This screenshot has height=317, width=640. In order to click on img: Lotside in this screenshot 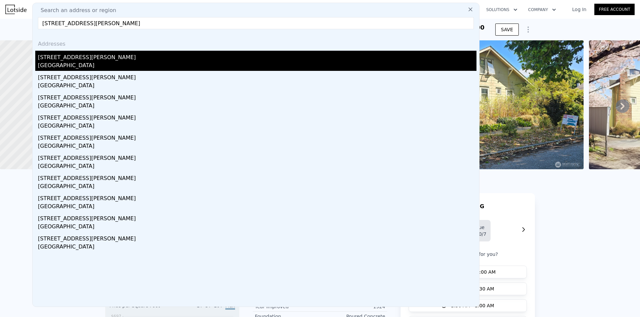, I will do `click(16, 9)`.